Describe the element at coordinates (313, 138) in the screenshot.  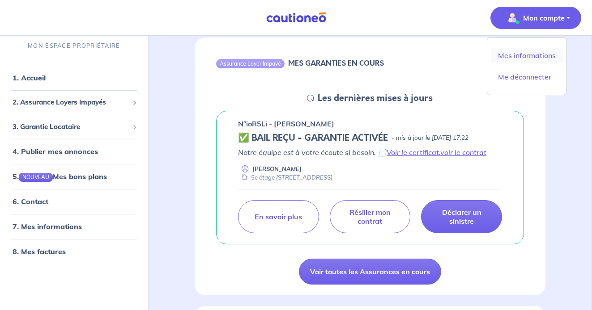
I see `h5: ✅ BAIL REÇU - GARANTIE ACTIVÉE` at that location.